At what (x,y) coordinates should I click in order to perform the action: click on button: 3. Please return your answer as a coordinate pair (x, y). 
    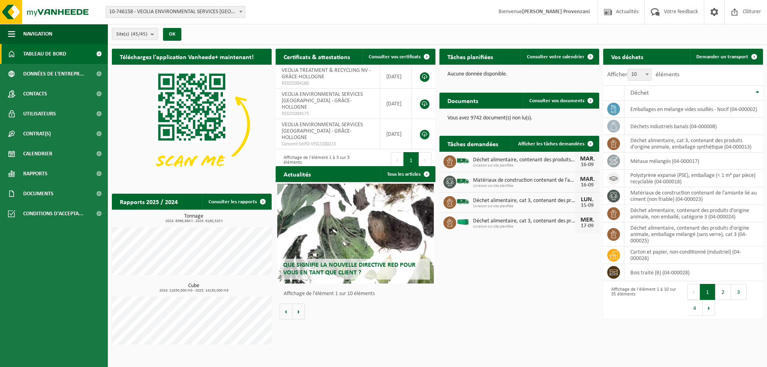
    Looking at the image, I should click on (739, 292).